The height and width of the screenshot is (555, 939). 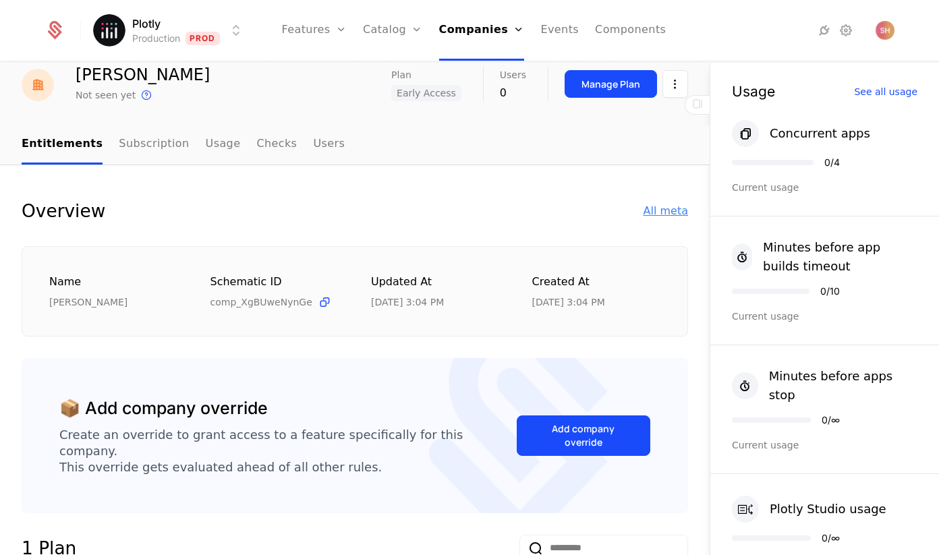 What do you see at coordinates (828, 509) in the screenshot?
I see `div: Plotly Studio usage` at bounding box center [828, 509].